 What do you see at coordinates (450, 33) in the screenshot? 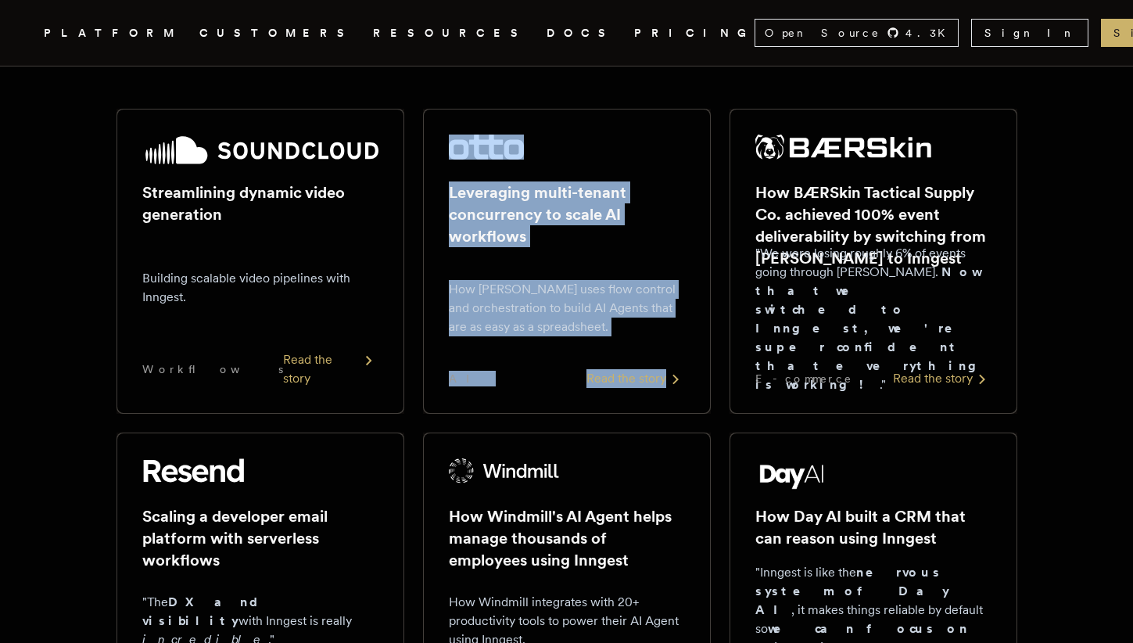
I see `button: RESOURCES` at bounding box center [450, 33].